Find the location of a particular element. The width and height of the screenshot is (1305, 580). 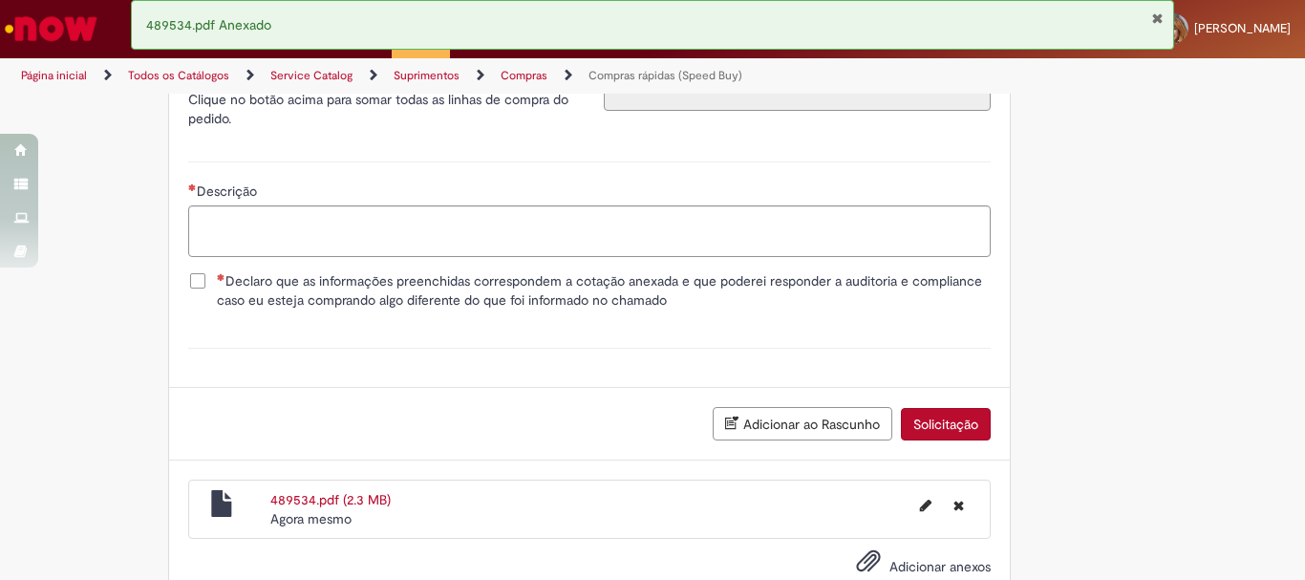

time: 29/08/2025 12:31:57 is located at coordinates (311, 519).